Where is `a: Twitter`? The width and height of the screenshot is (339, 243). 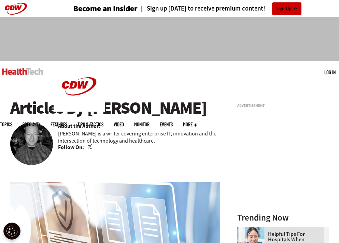 a: Twitter is located at coordinates (90, 147).